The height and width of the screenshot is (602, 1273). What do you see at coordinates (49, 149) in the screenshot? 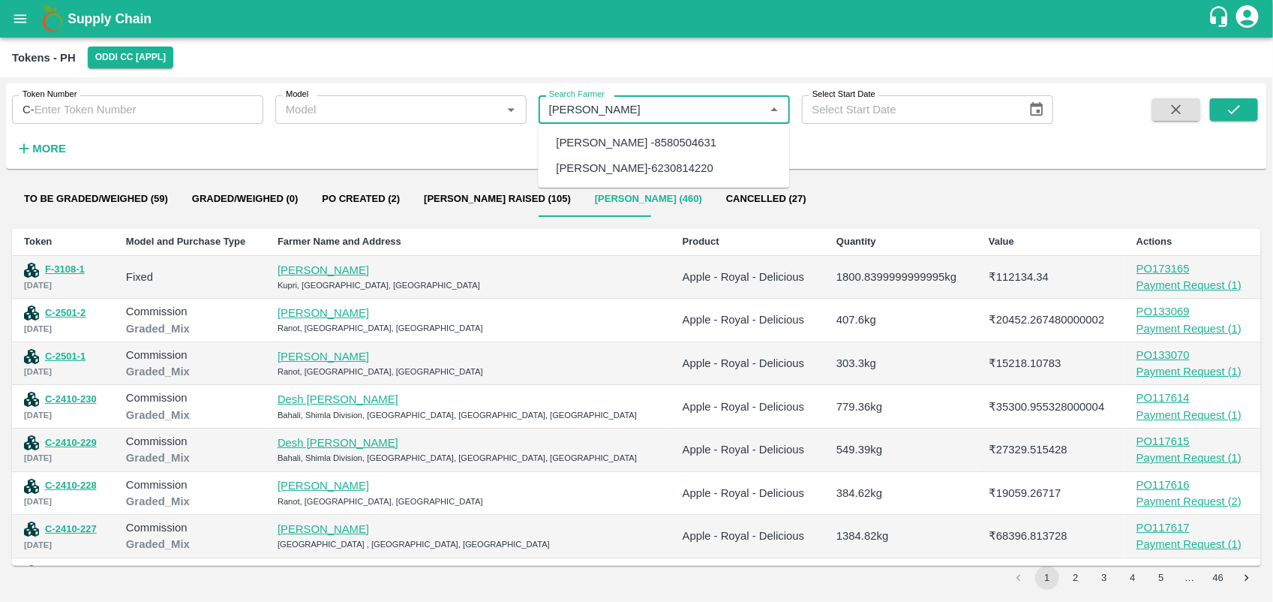
I see `strong: More` at bounding box center [49, 149].